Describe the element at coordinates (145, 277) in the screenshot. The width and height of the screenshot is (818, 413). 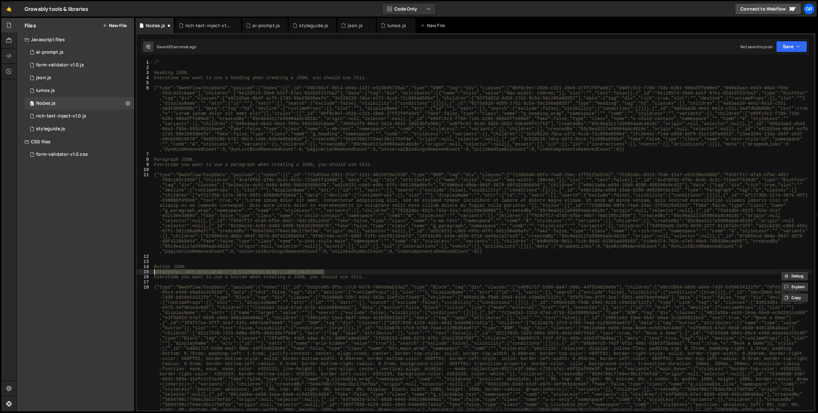
I see `div: 16` at that location.